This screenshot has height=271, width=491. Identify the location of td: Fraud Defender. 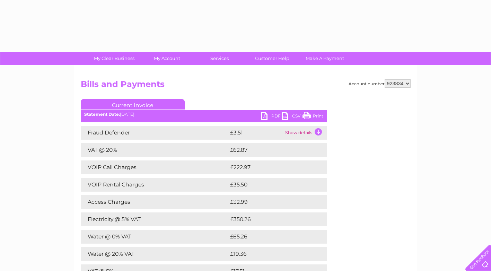
(155, 133).